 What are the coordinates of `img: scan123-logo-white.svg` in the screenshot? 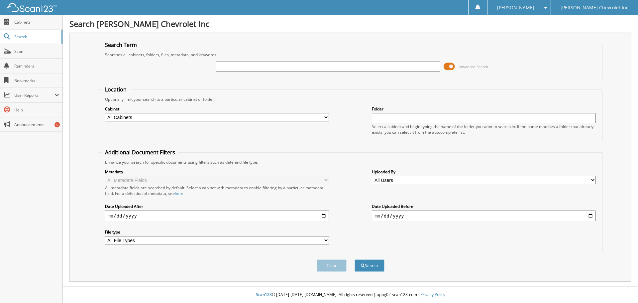 It's located at (32, 7).